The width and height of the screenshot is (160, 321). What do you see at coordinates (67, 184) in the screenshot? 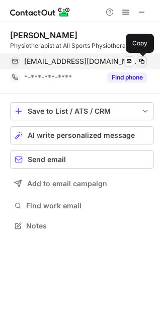
I see `span: Add to email campaign` at bounding box center [67, 184].